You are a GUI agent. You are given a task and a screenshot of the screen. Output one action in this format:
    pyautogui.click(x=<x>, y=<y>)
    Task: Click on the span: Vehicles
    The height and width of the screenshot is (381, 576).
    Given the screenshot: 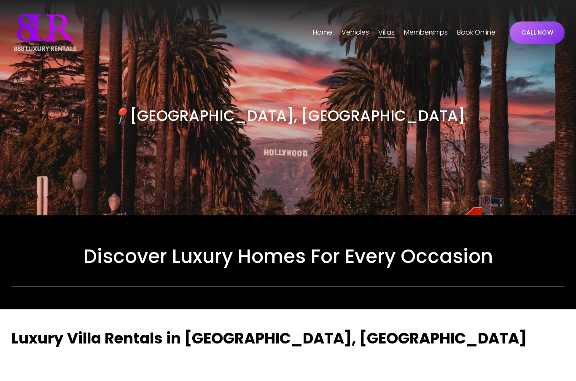 What is the action you would take?
    pyautogui.click(x=355, y=32)
    